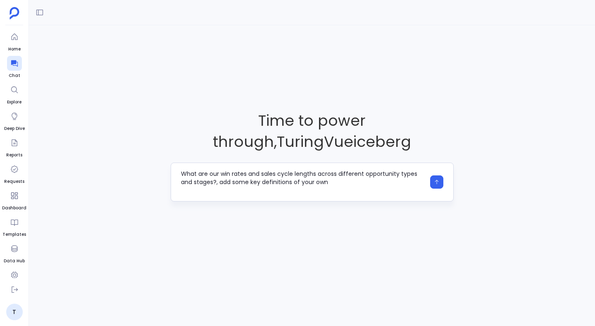 The image size is (595, 326). I want to click on a: T, so click(14, 312).